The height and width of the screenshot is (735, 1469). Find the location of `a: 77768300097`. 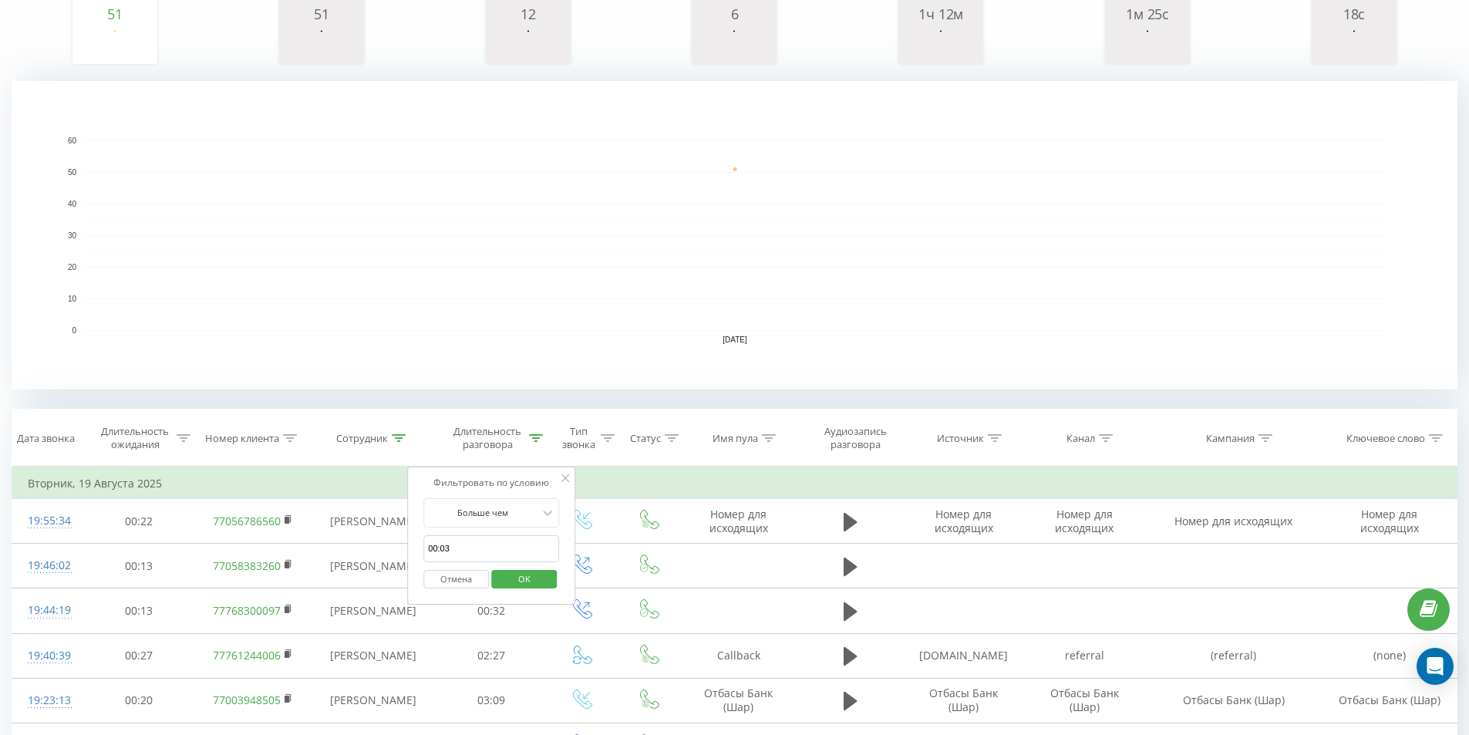

a: 77768300097 is located at coordinates (247, 610).